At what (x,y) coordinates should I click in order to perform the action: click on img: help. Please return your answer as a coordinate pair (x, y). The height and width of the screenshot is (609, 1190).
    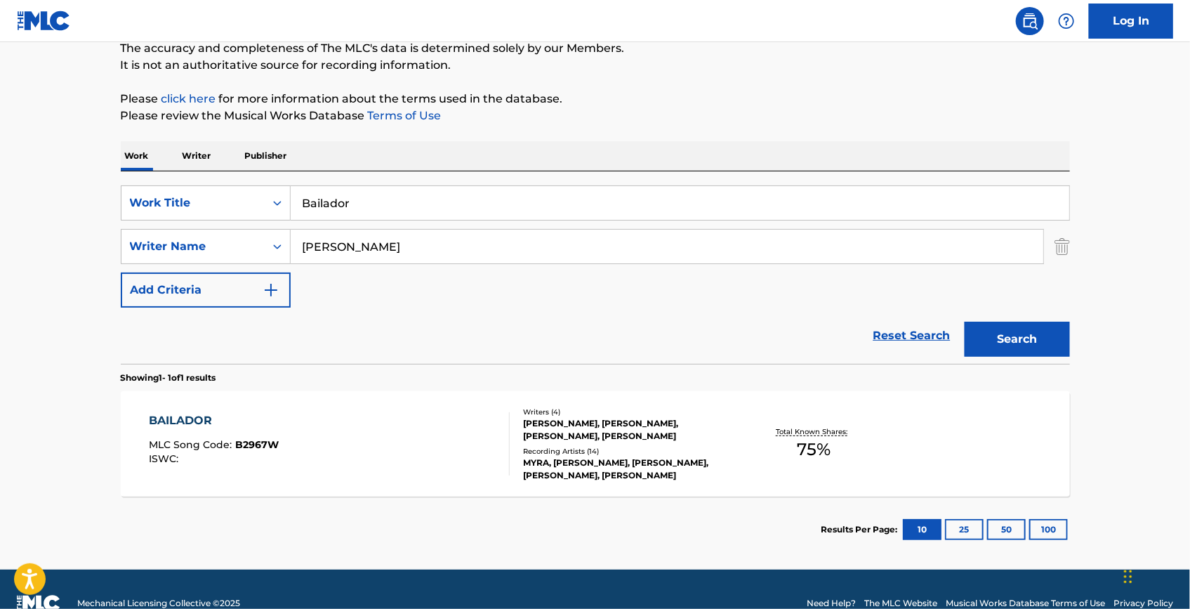
    Looking at the image, I should click on (1067, 21).